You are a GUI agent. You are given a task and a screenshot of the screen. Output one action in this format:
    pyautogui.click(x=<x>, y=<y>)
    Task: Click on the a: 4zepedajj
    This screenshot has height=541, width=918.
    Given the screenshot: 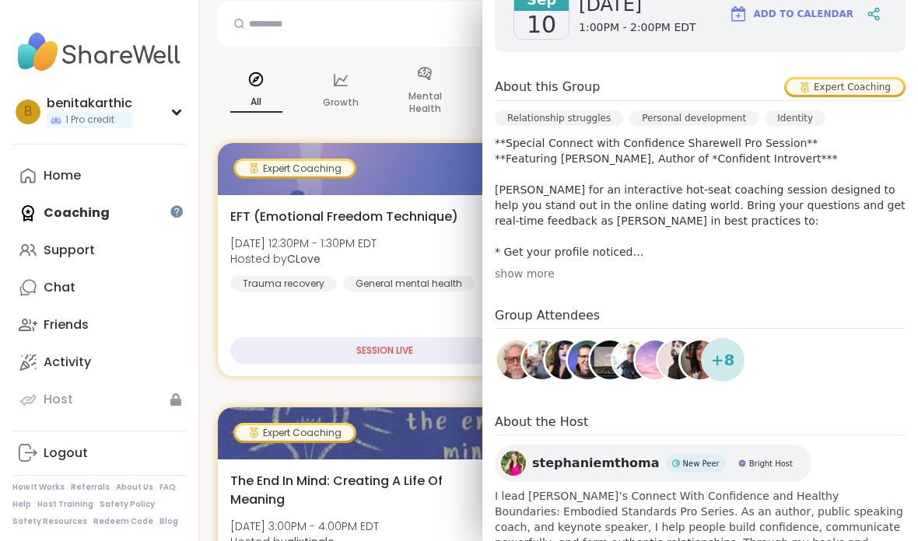 What is the action you would take?
    pyautogui.click(x=632, y=360)
    